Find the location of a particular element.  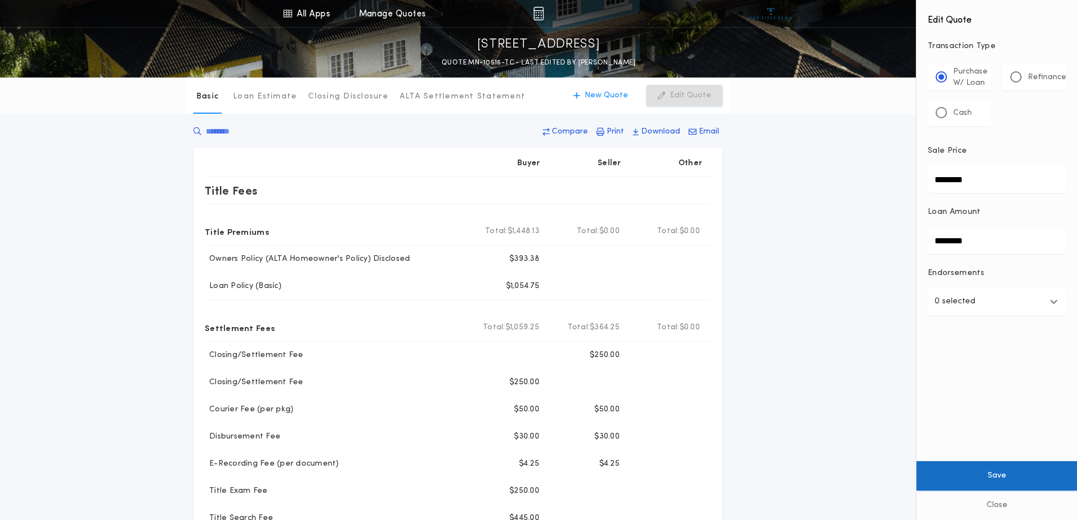

p: Disbursement Fee is located at coordinates (243, 437).